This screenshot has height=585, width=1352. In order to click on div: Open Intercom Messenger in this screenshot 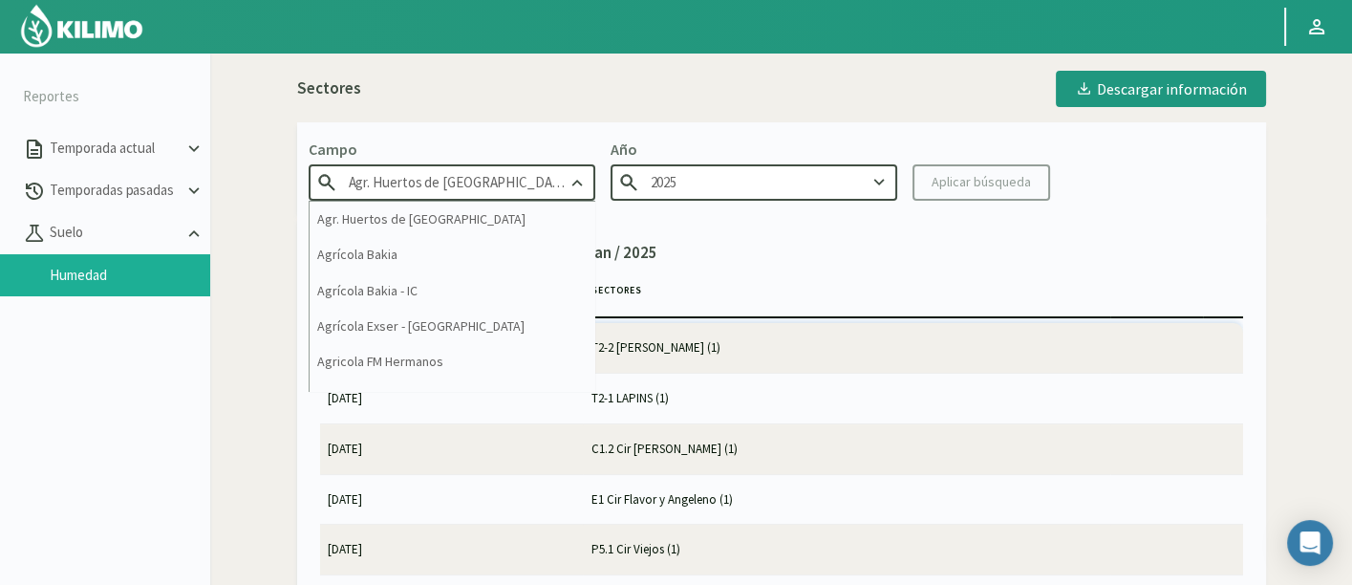, I will do `click(1310, 543)`.